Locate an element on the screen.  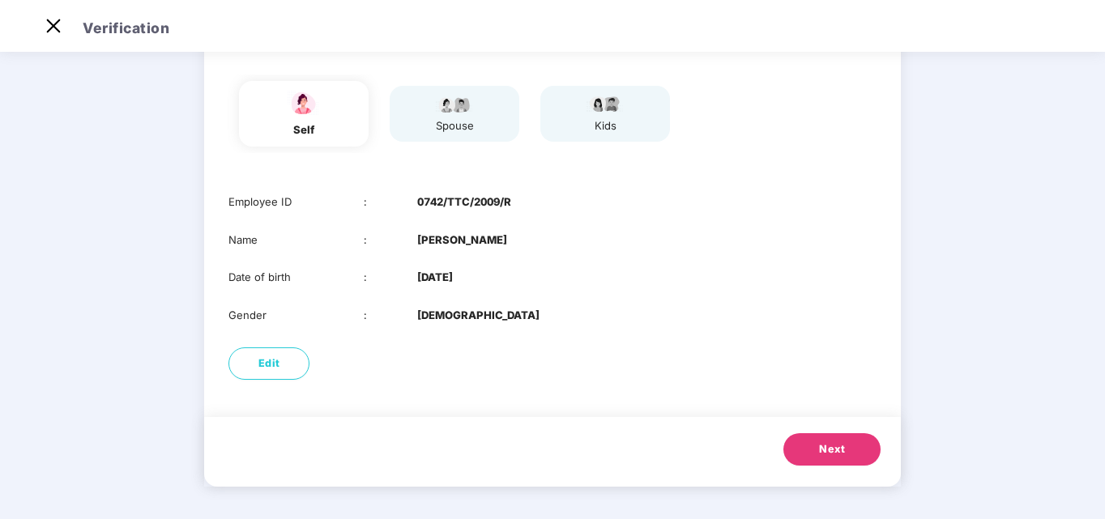
b: 0742/TTC/2009/R is located at coordinates (464, 202).